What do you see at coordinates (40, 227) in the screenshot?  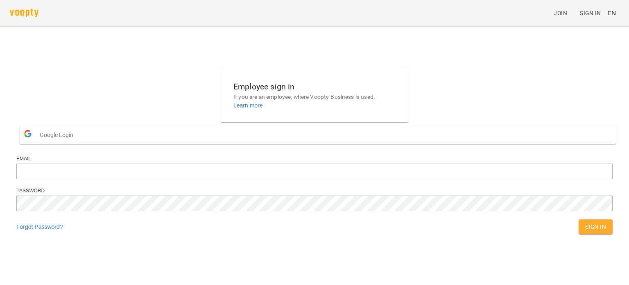 I see `a: Forgot Password?` at bounding box center [40, 227].